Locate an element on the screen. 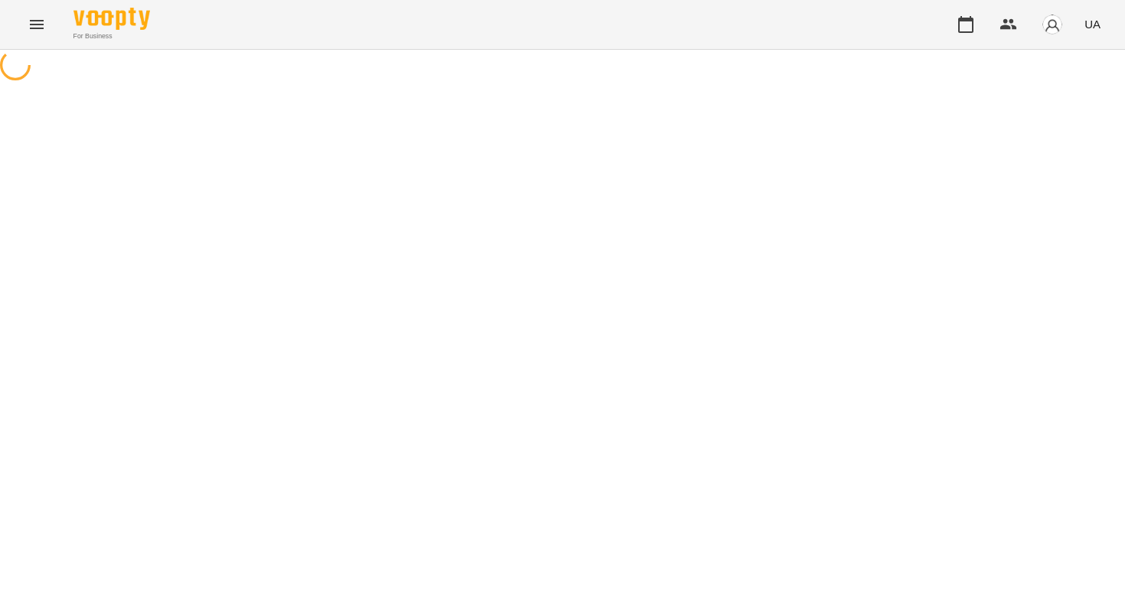  img: avatar_s.png is located at coordinates (1052, 24).